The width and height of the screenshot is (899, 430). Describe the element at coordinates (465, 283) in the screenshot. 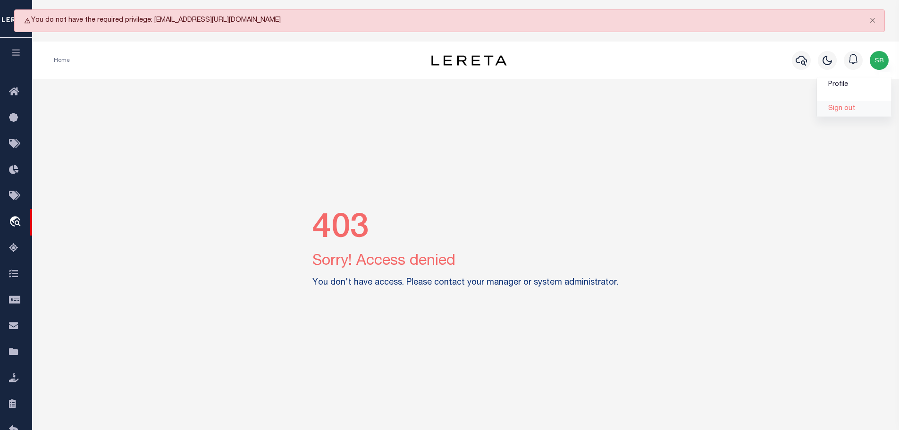

I see `label: You don't have access. Please contact your manager or system administrator.` at that location.